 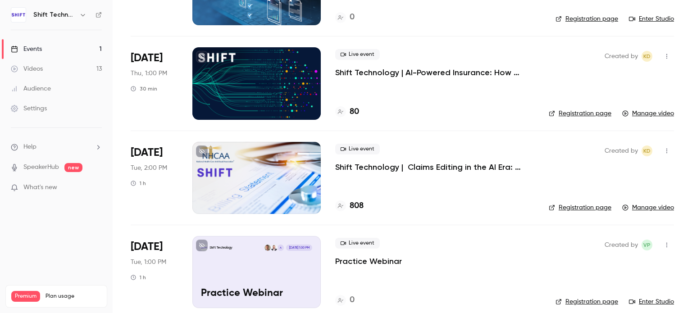 I want to click on img: Shift Technology, so click(x=18, y=15).